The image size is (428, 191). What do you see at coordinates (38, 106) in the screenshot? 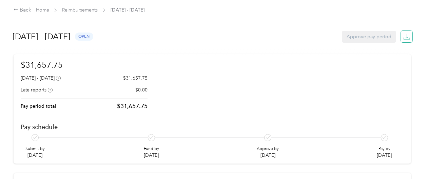
I see `p: Pay period total` at bounding box center [38, 106].